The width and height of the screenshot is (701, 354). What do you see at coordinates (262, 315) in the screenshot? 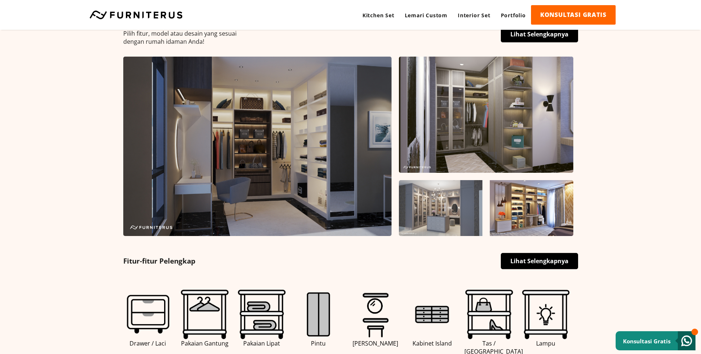
I see `img: Baju%20Lipat-01.png` at bounding box center [262, 315].